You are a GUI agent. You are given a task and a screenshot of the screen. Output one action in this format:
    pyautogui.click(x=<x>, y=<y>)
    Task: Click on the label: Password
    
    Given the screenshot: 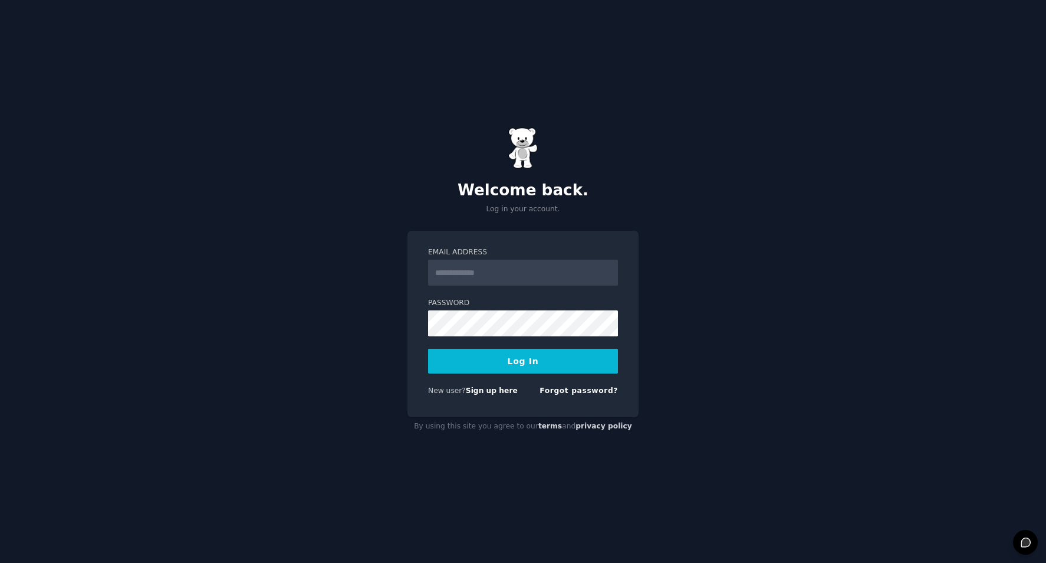 What is the action you would take?
    pyautogui.click(x=523, y=303)
    